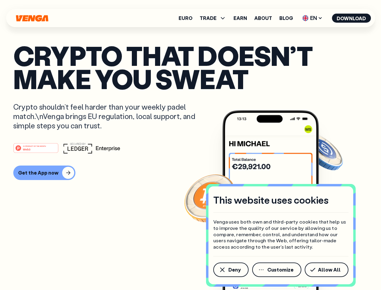 The height and width of the screenshot is (290, 381). Describe the element at coordinates (305, 18) in the screenshot. I see `img: flag-uk` at that location.